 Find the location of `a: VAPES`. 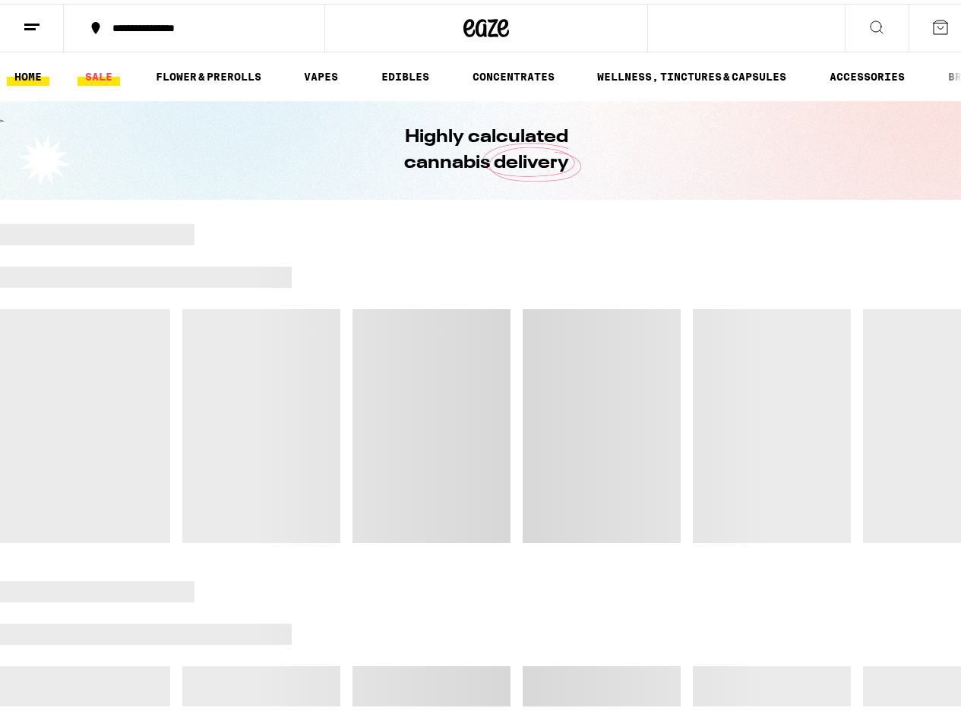

a: VAPES is located at coordinates (320, 73).